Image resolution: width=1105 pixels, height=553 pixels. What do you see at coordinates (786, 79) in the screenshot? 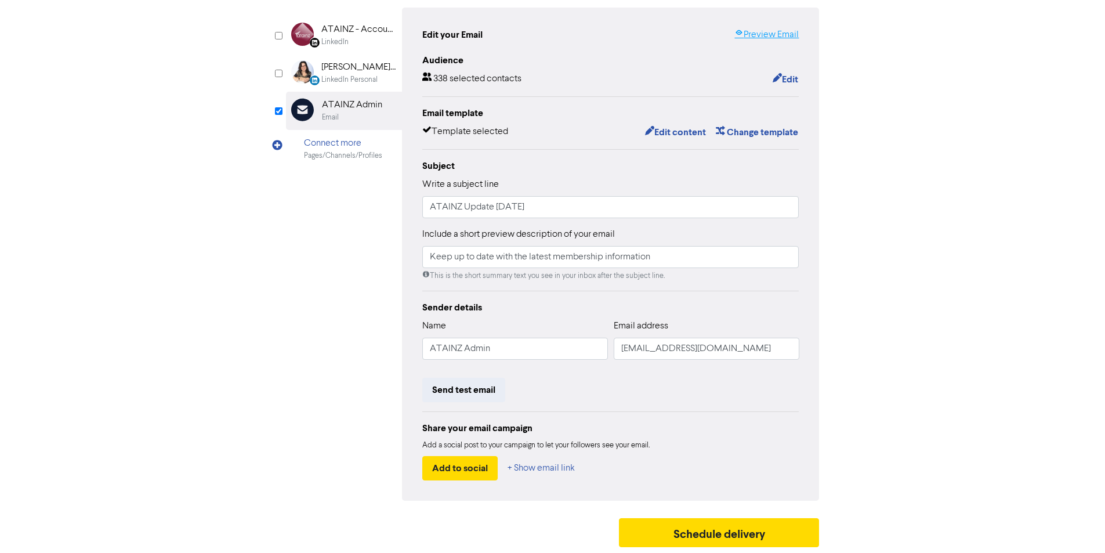
I see `button: Edit` at bounding box center [786, 79].